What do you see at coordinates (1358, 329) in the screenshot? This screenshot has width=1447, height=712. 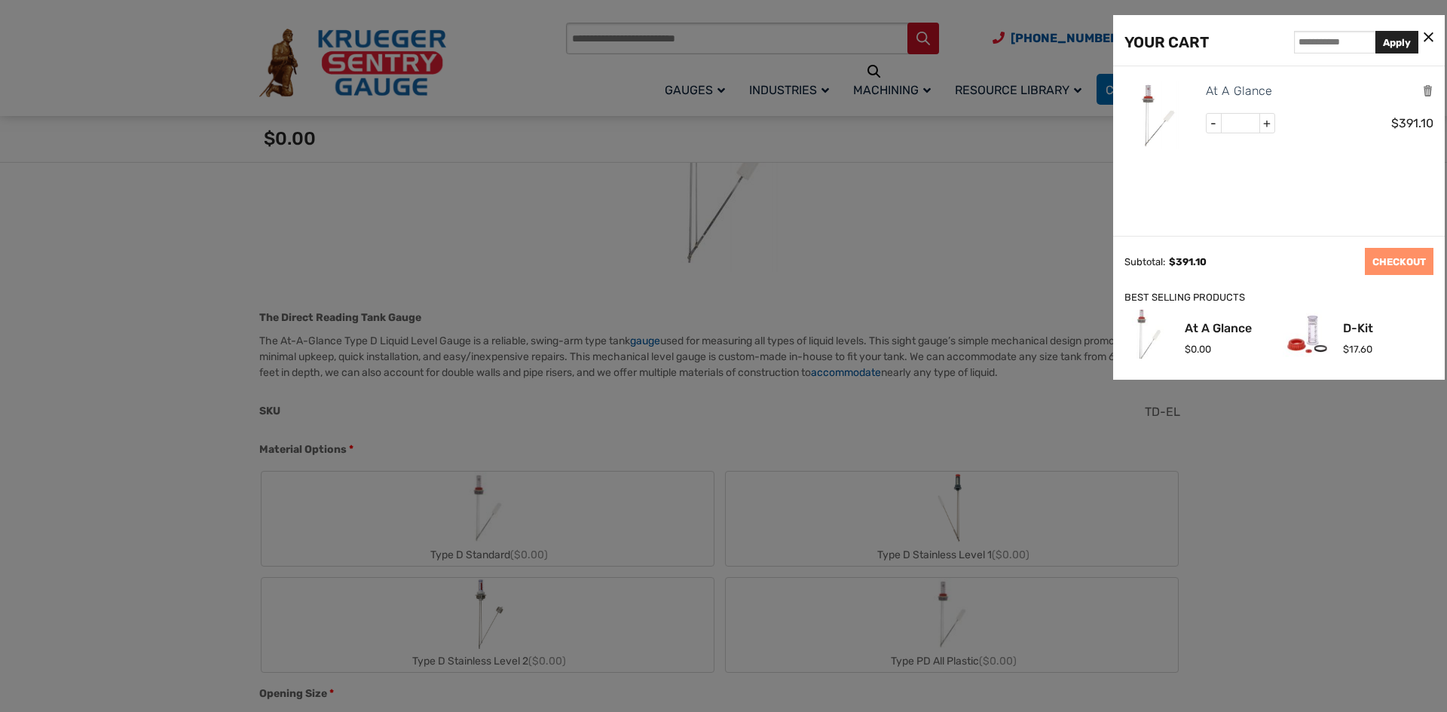 I see `a: D-Kit` at bounding box center [1358, 329].